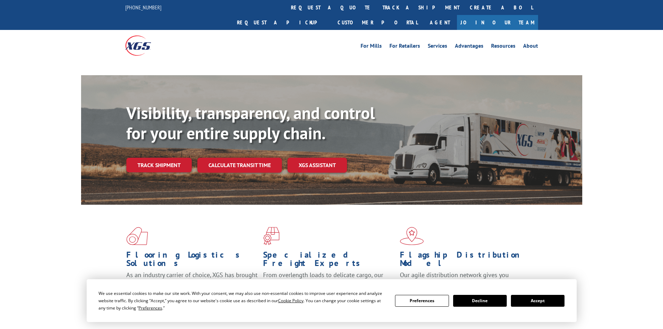 This screenshot has height=329, width=663. I want to click on button: Decline, so click(480, 301).